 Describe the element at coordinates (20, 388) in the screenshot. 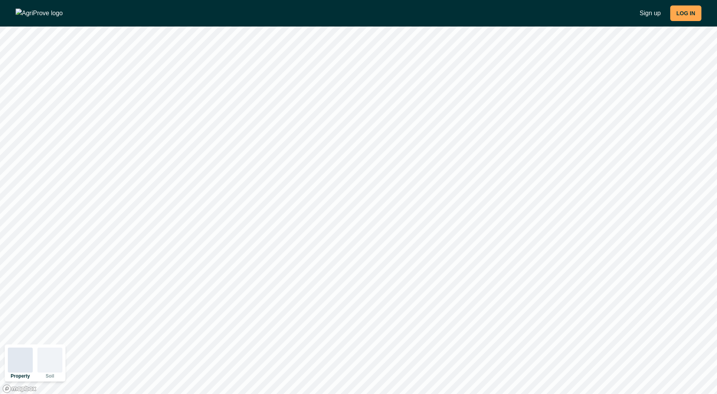

I see `a: Mapbox logo` at that location.